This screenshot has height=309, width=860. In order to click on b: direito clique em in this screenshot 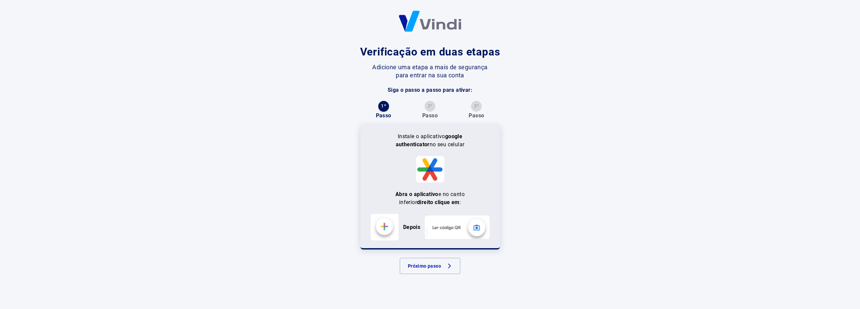, I will do `click(438, 202)`.